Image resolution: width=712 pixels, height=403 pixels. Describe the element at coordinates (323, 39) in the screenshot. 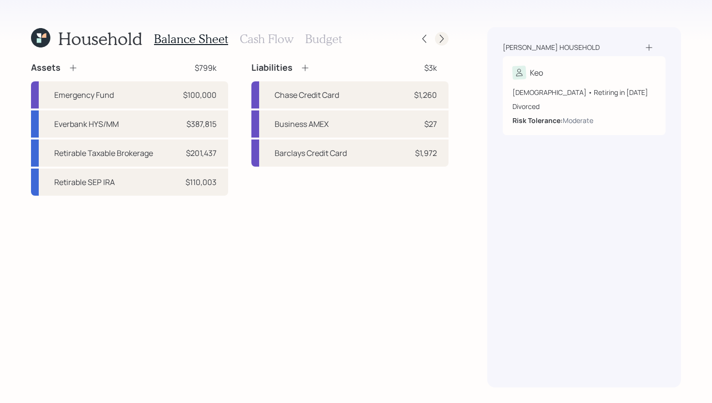

I see `h3: Budget` at that location.